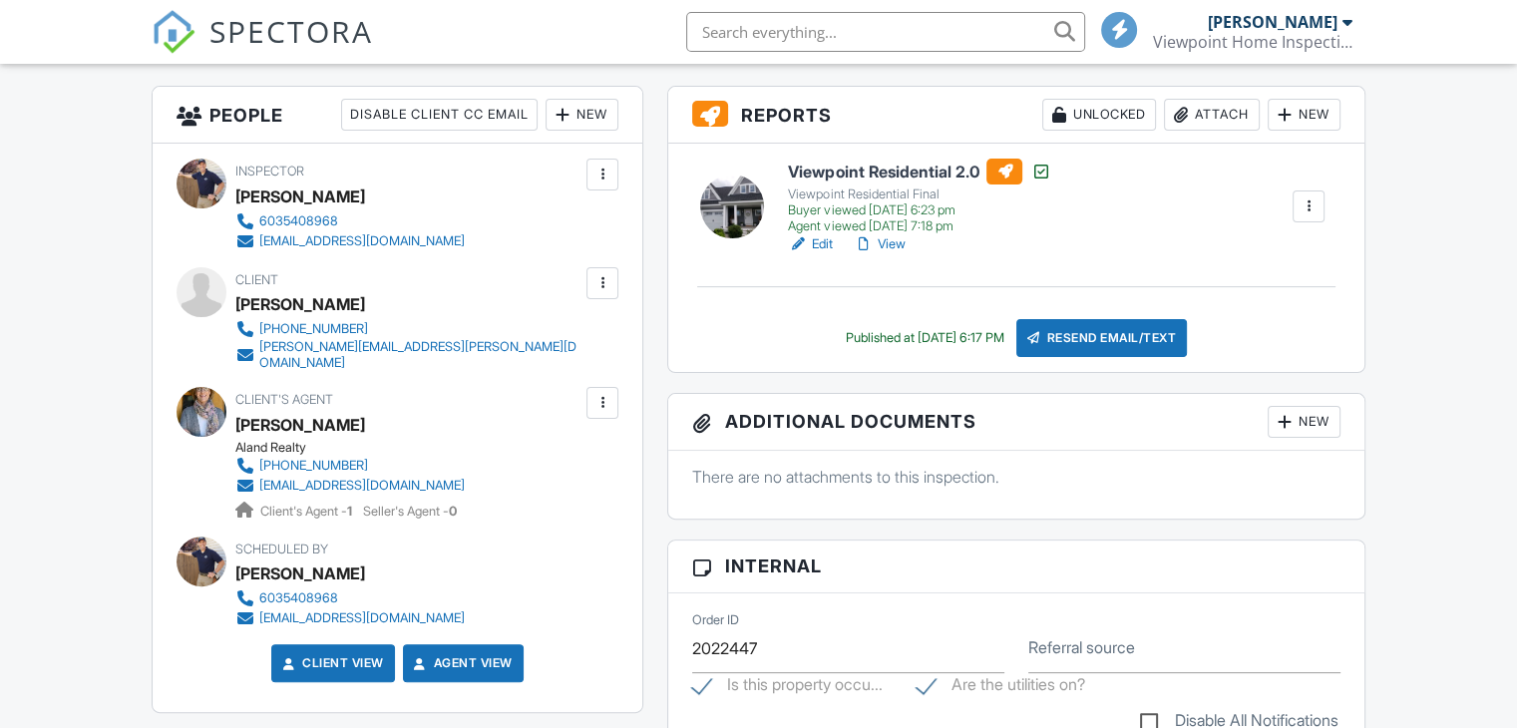  I want to click on span: SPECTORA, so click(291, 31).